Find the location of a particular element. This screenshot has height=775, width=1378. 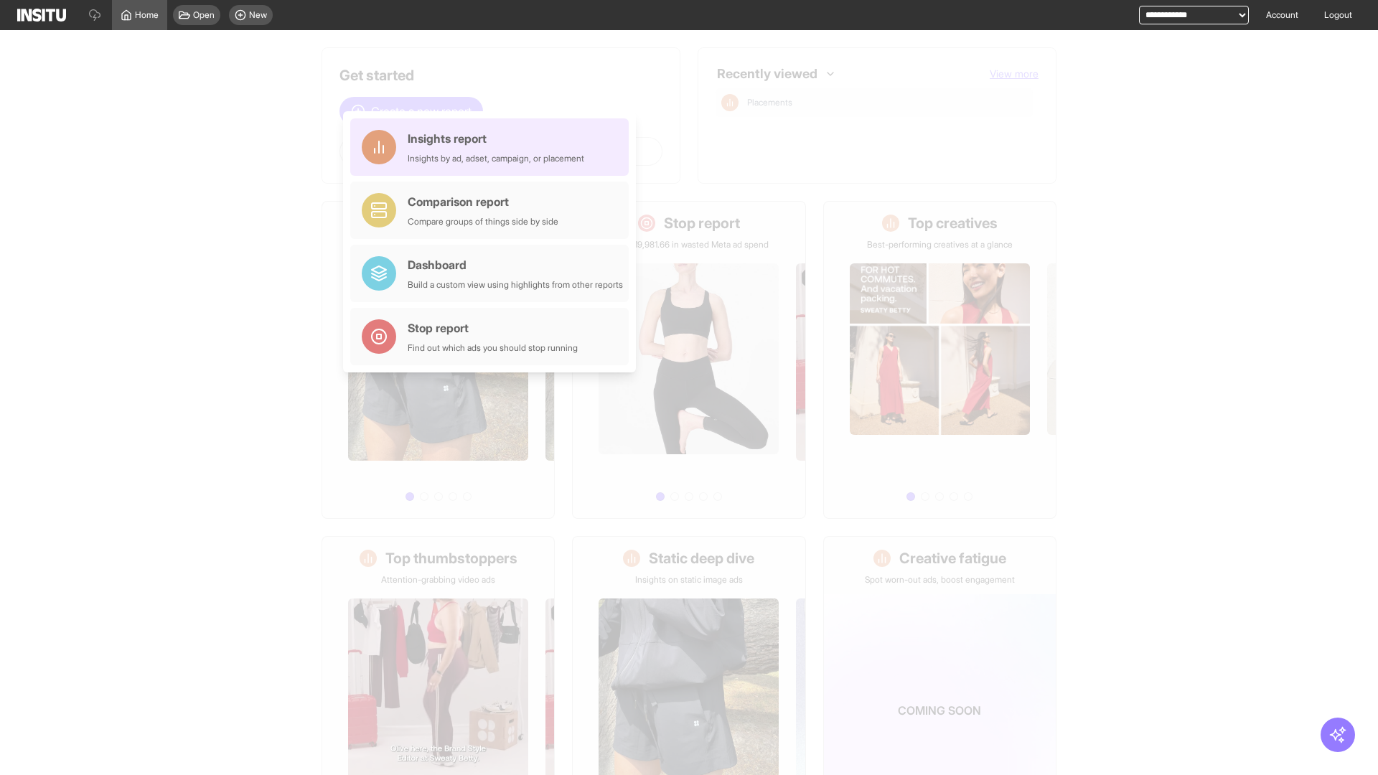

div: Build a custom view using highlights from other reports is located at coordinates (515, 285).